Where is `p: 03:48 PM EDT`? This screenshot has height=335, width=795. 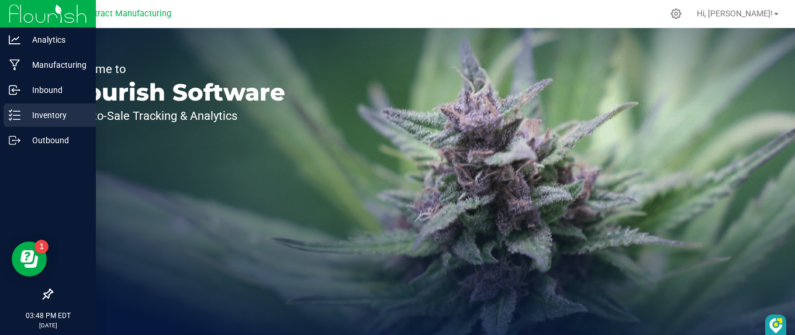 p: 03:48 PM EDT is located at coordinates (48, 316).